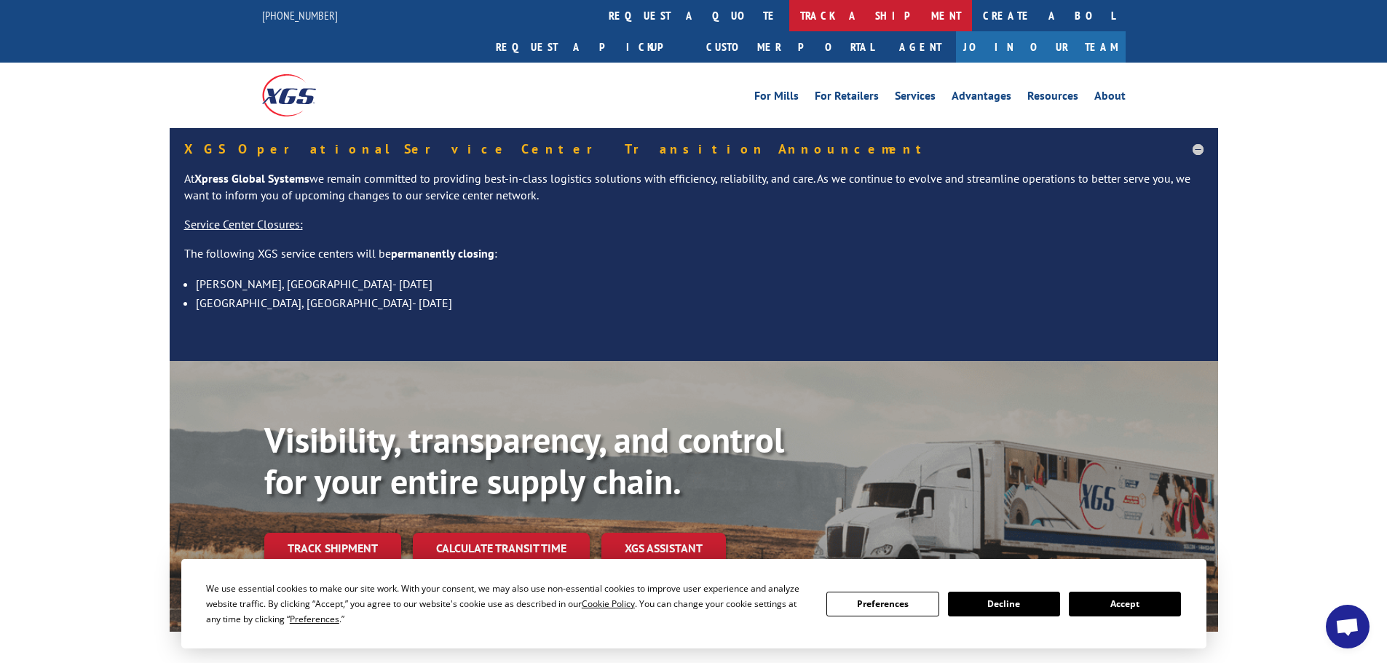 The height and width of the screenshot is (663, 1387). I want to click on div: We use essential cookies to make our site work. With your consent, we may also use non-essential ..., so click(508, 604).